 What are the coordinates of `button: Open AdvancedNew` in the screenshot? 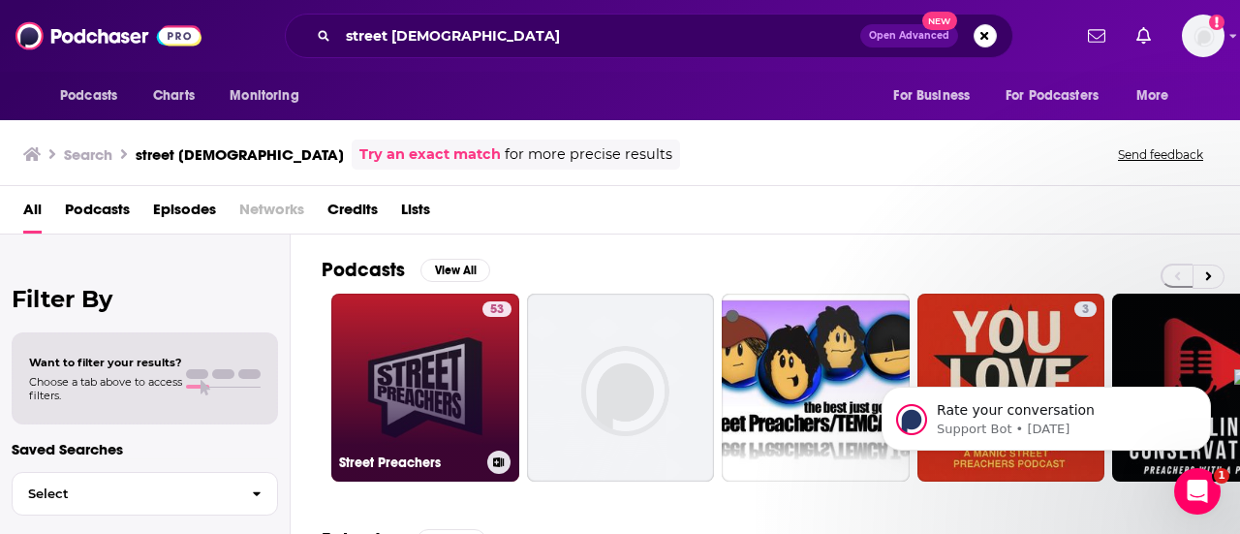 It's located at (909, 36).